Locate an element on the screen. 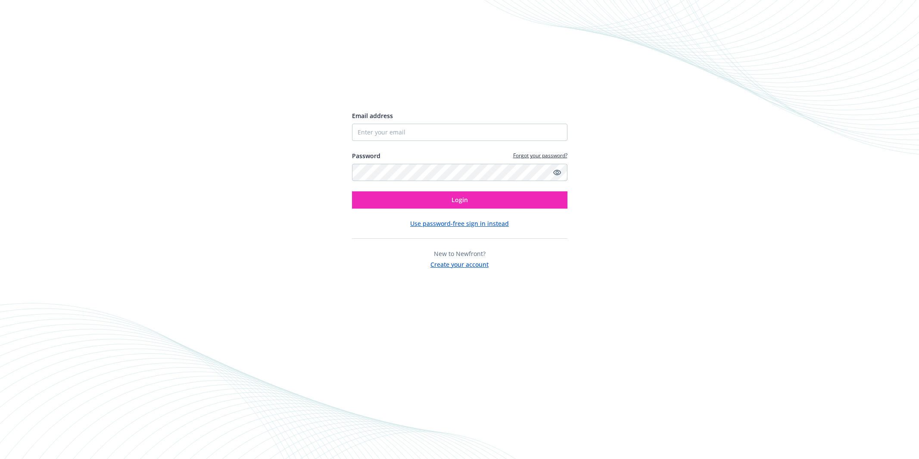 The height and width of the screenshot is (459, 919). a: Show password is located at coordinates (557, 172).